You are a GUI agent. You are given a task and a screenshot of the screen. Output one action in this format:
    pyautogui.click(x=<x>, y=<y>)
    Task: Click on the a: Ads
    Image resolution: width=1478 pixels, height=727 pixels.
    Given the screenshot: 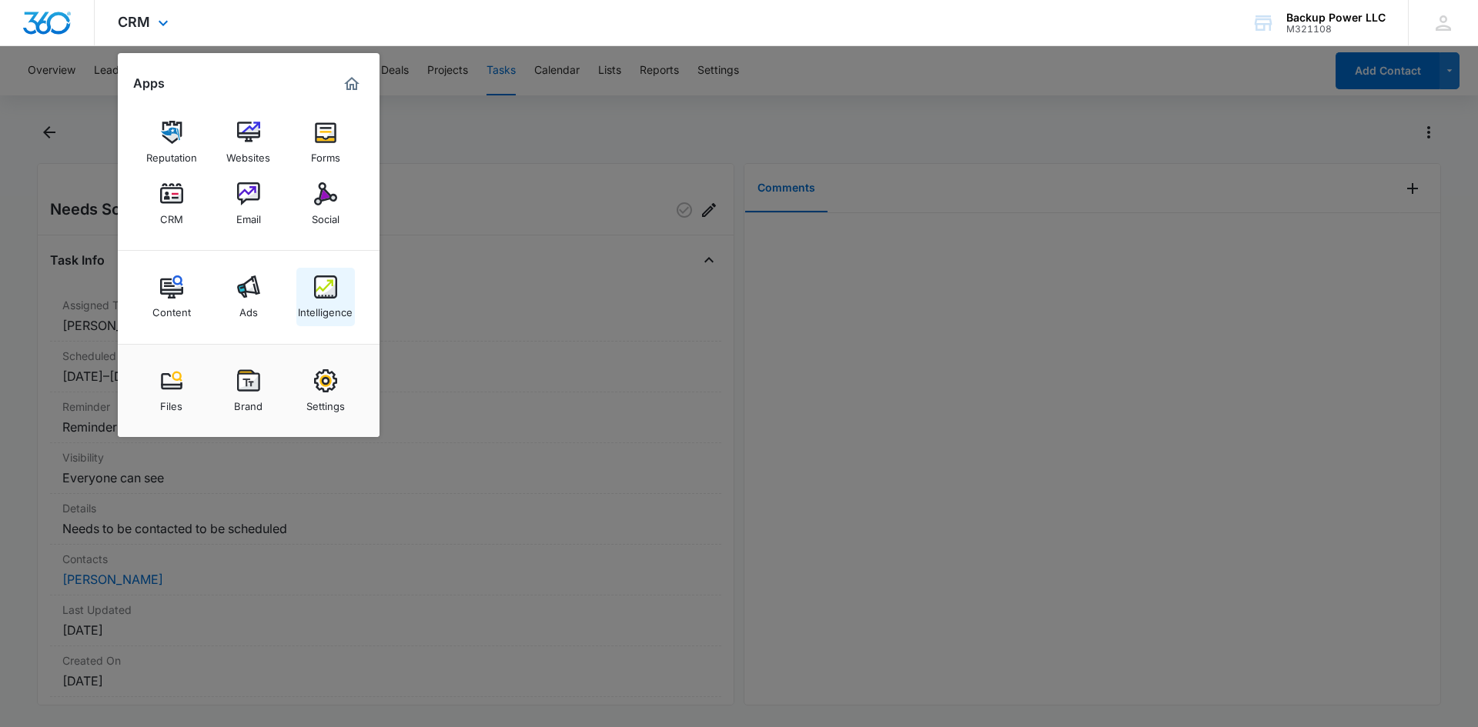 What is the action you would take?
    pyautogui.click(x=249, y=297)
    